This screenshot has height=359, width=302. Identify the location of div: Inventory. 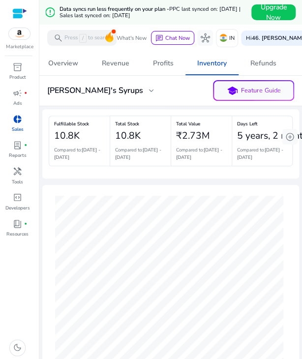
(212, 63).